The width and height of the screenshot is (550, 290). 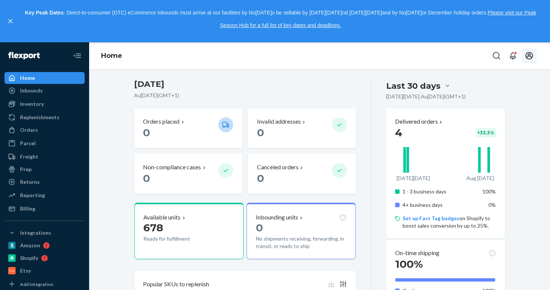 I want to click on ol: breadcrumbs, so click(x=111, y=56).